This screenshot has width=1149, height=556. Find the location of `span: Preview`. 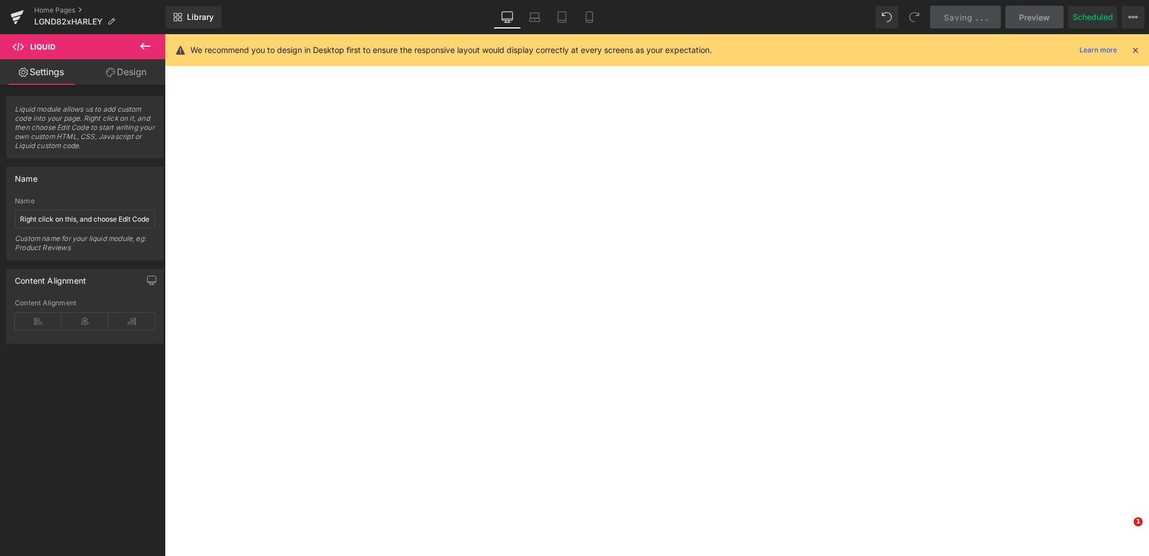

span: Preview is located at coordinates (1034, 17).